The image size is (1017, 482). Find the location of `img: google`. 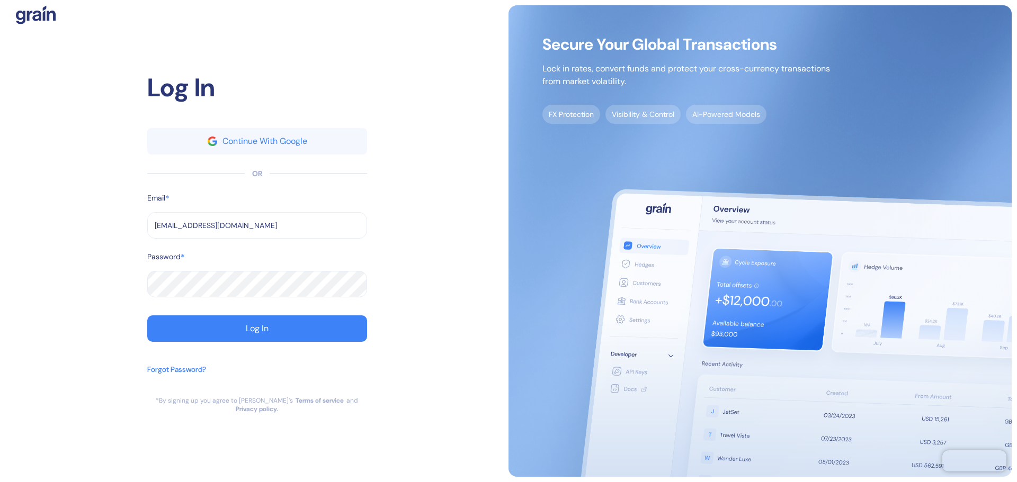

img: google is located at coordinates (212, 141).